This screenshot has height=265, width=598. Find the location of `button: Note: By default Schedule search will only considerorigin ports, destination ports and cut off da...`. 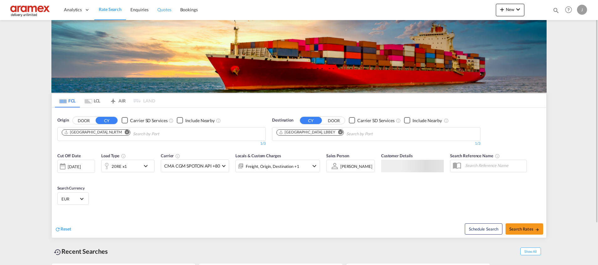

button: Note: By default Schedule search will only considerorigin ports, destination ports and cut off da... is located at coordinates (483, 229).